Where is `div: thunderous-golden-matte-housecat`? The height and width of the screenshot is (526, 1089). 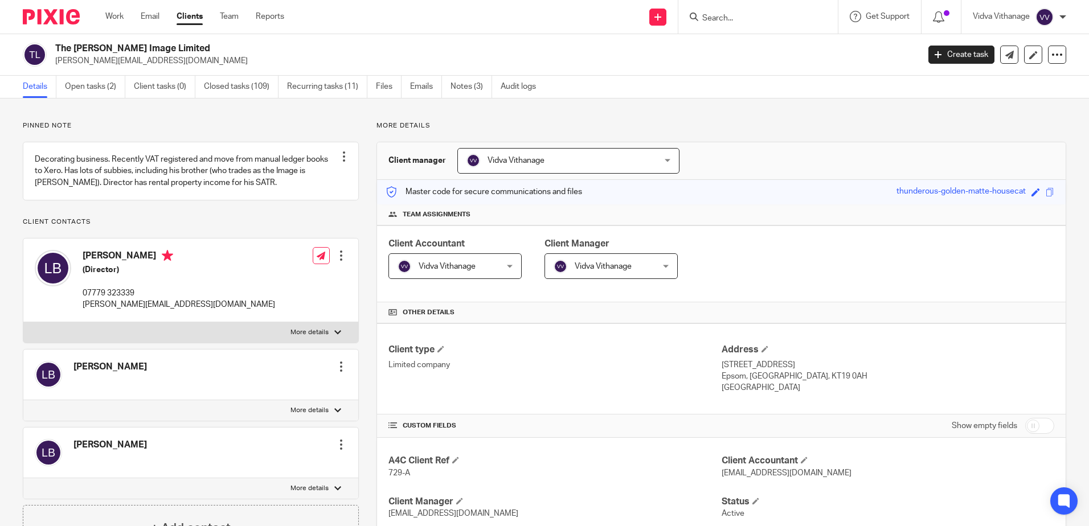
div: thunderous-golden-matte-housecat is located at coordinates (961, 192).